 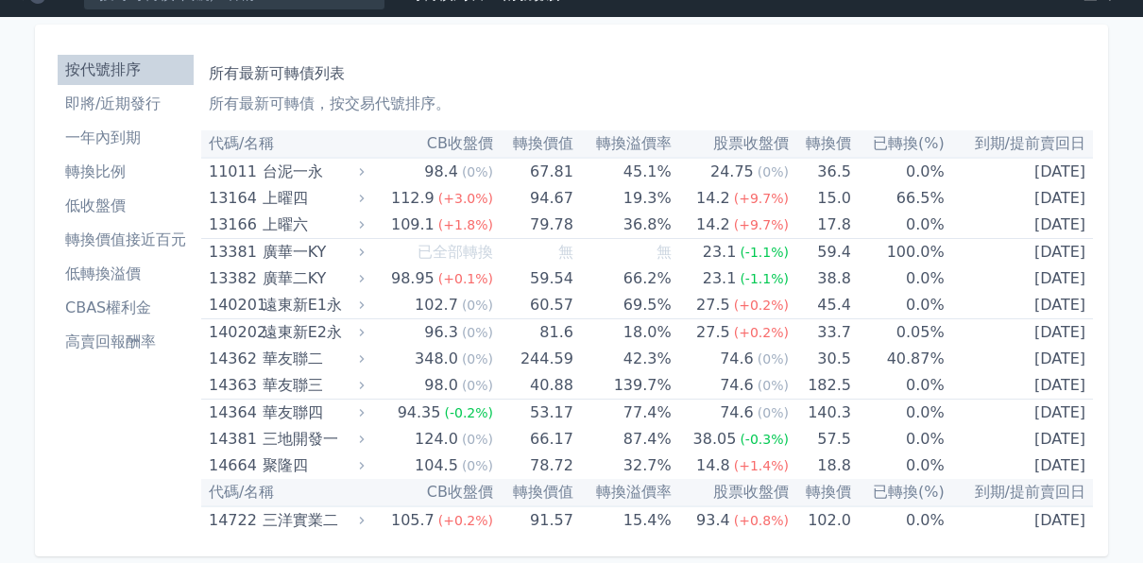 What do you see at coordinates (466, 225) in the screenshot?
I see `span: (+1.8%)` at bounding box center [466, 225].